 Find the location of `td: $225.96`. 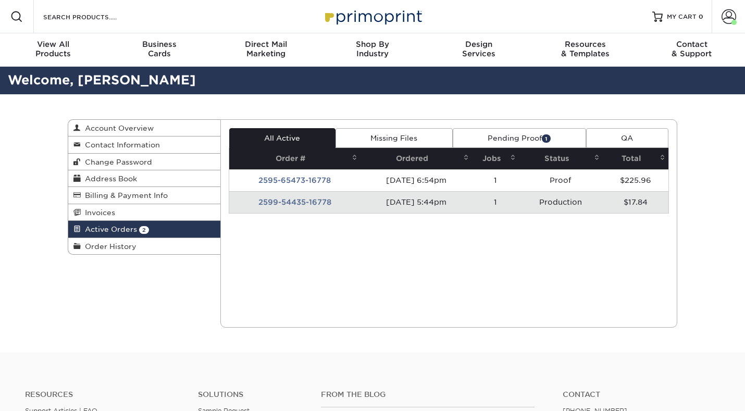

td: $225.96 is located at coordinates (635, 180).